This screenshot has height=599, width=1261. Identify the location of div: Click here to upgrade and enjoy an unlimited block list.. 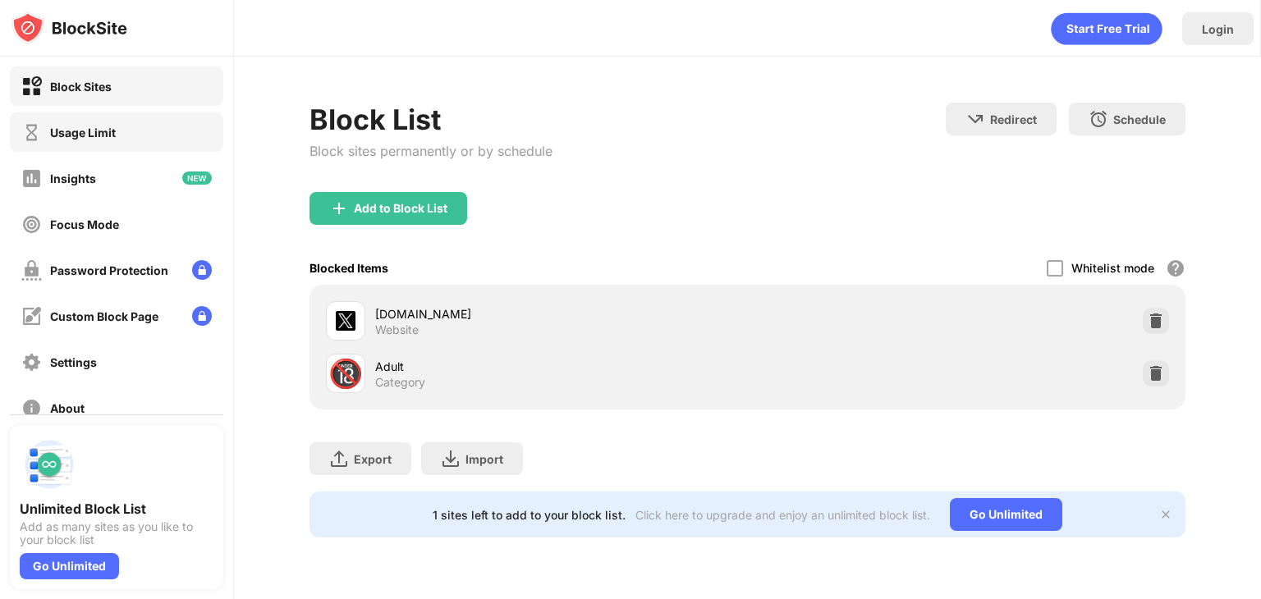
(782, 515).